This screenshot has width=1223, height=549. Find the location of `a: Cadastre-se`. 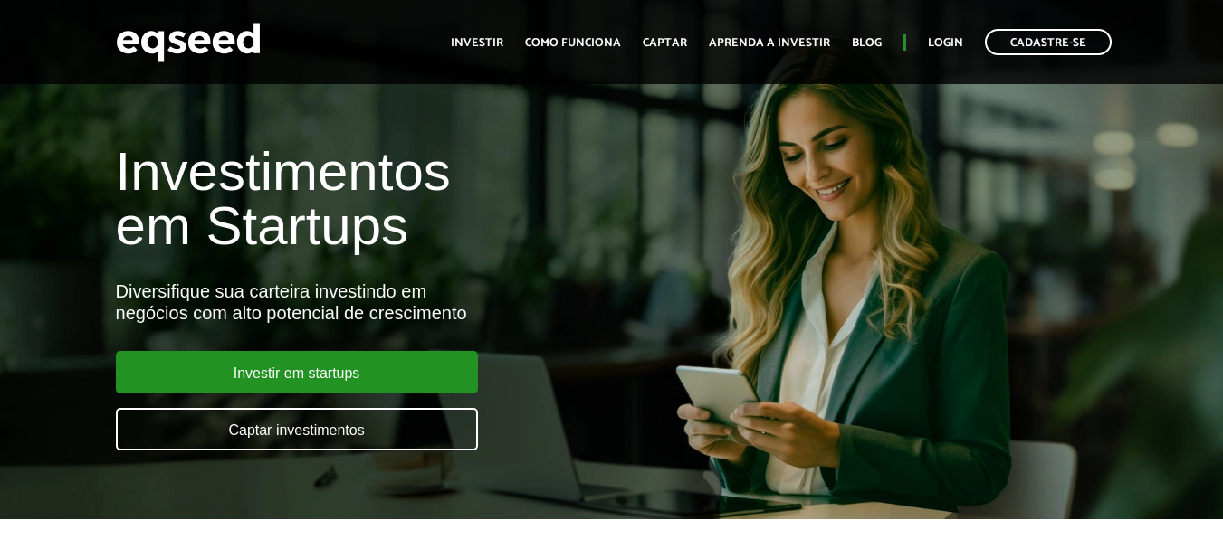

a: Cadastre-se is located at coordinates (1048, 42).